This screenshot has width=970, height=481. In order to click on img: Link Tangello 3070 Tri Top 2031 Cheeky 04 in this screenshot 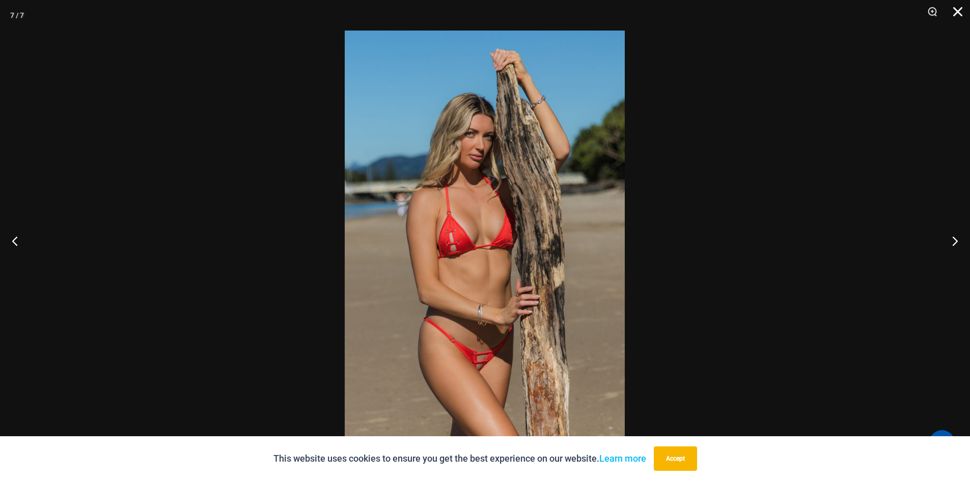, I will do `click(485, 240)`.